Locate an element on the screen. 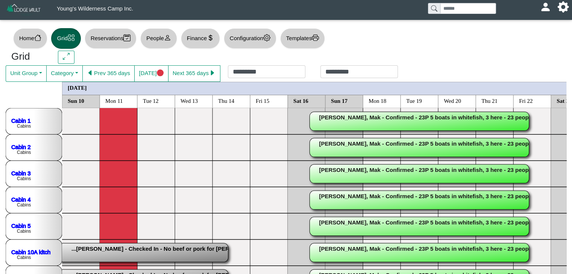  button: Financecurrency dollar is located at coordinates (200, 38).